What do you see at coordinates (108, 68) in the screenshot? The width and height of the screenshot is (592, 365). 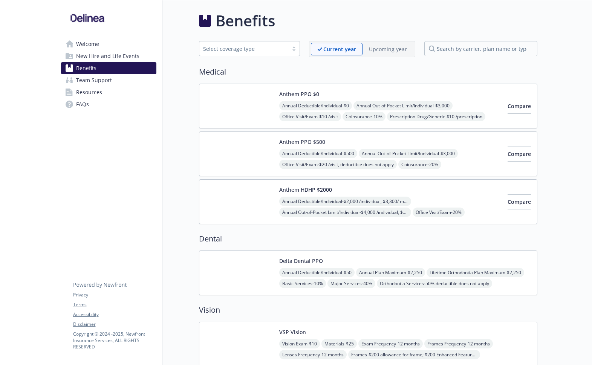 I see `a: Benefits` at bounding box center [108, 68].